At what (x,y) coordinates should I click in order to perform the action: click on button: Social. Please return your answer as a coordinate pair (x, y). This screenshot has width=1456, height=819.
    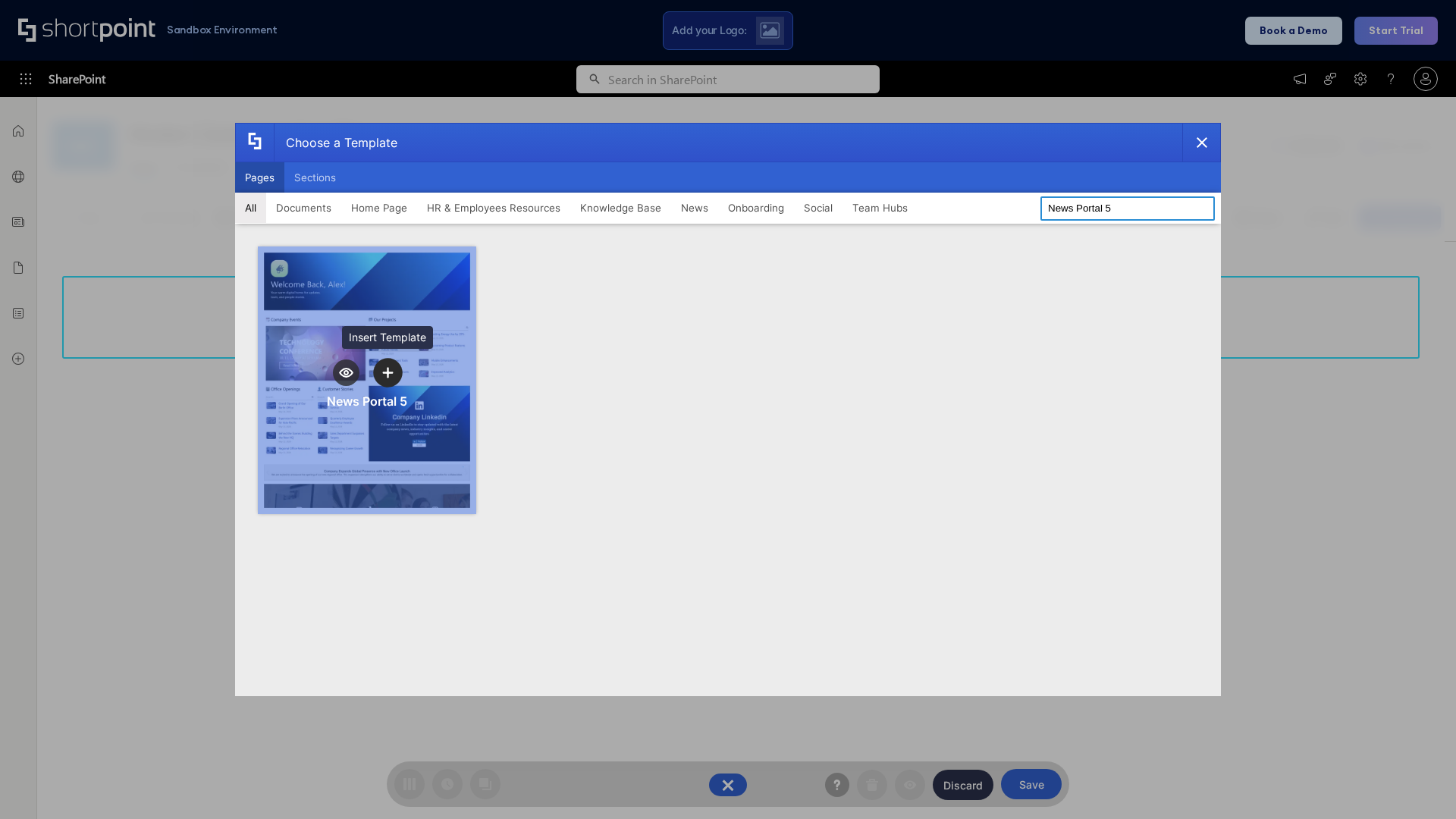
    Looking at the image, I should click on (819, 208).